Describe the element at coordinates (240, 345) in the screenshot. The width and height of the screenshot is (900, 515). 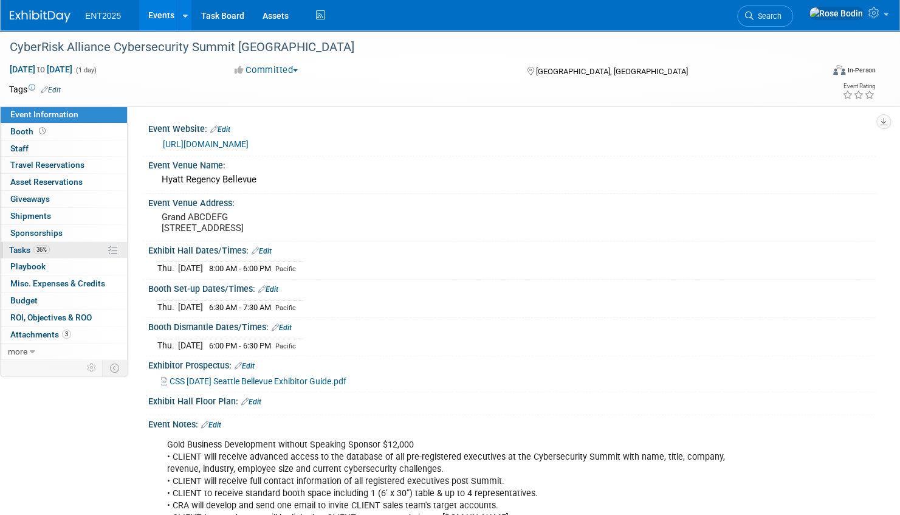
I see `span: 6:00 PM - 6:30 PM` at that location.